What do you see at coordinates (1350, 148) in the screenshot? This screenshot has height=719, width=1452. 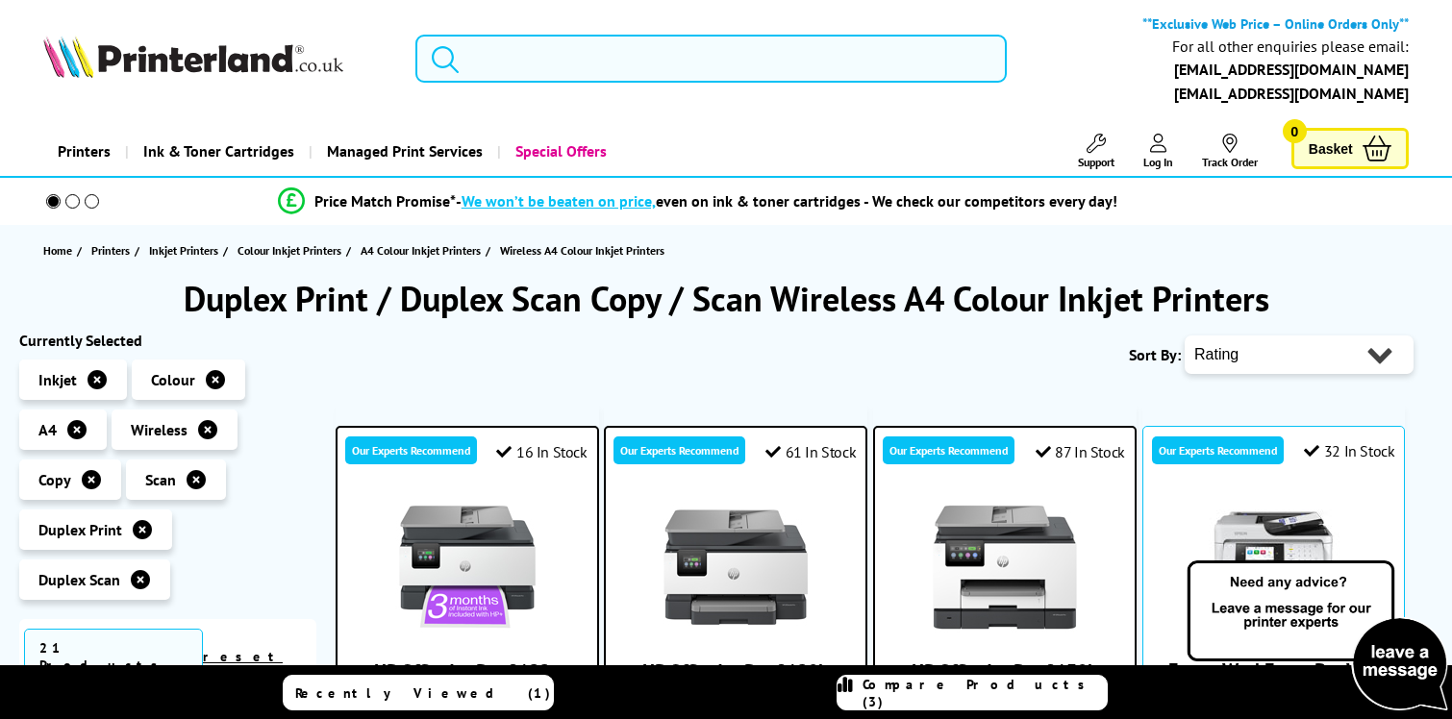 I see `a: Basket 0` at bounding box center [1350, 148].